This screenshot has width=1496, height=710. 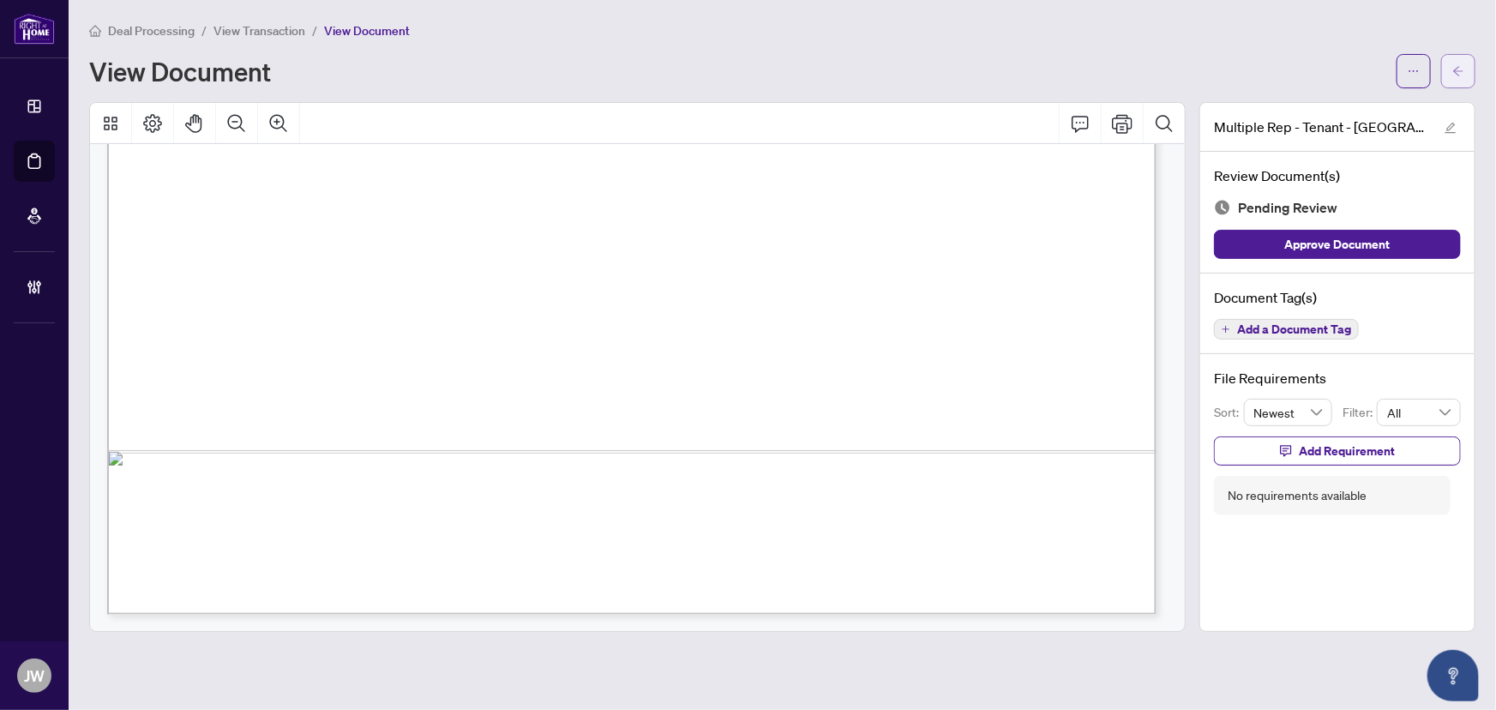 What do you see at coordinates (259, 31) in the screenshot?
I see `span: View Transaction` at bounding box center [259, 31].